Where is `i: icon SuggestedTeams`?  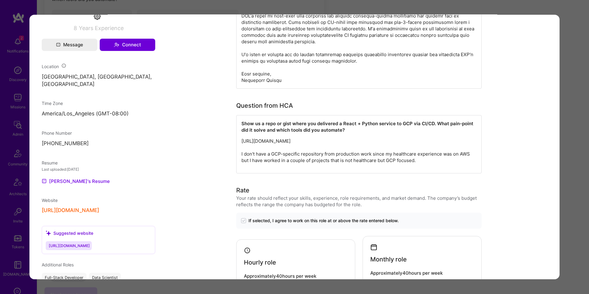
i: icon SuggestedTeams is located at coordinates (48, 233).